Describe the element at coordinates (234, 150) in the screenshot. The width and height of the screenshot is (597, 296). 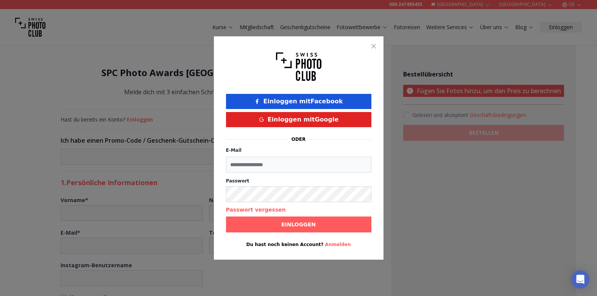
I see `label: E-Mail` at that location.